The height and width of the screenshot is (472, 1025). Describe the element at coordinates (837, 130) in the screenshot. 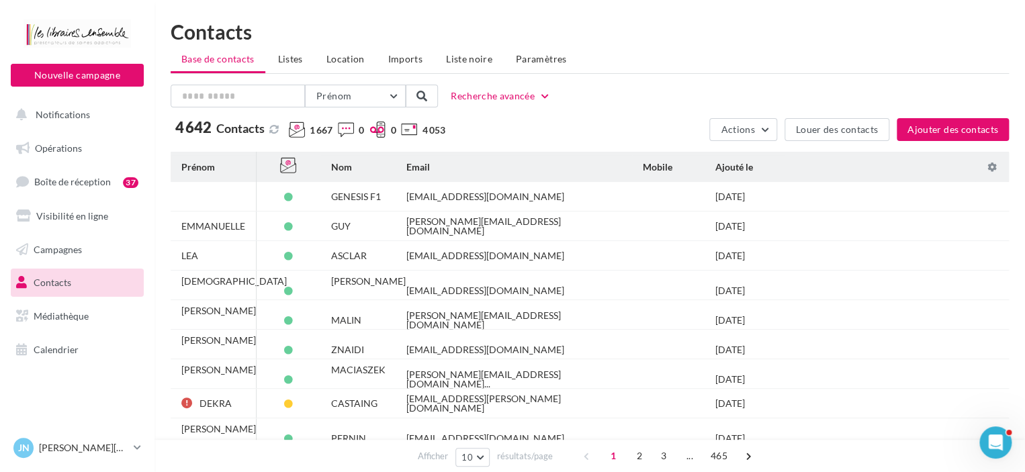

I see `button: Louer des contacts` at that location.